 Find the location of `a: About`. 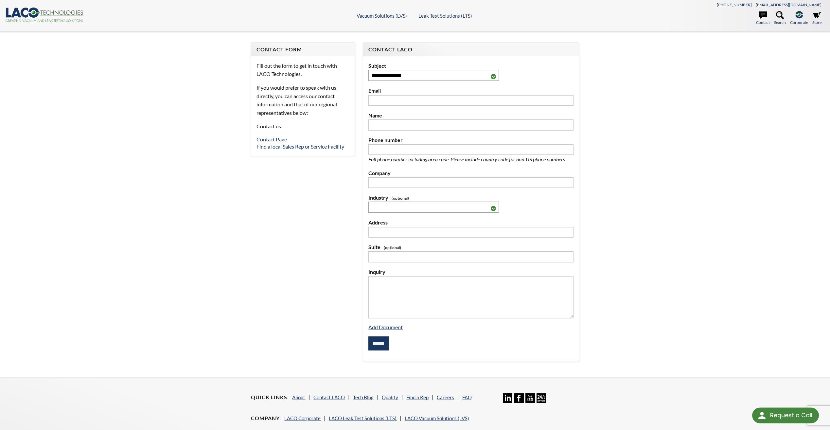

a: About is located at coordinates (299, 397).